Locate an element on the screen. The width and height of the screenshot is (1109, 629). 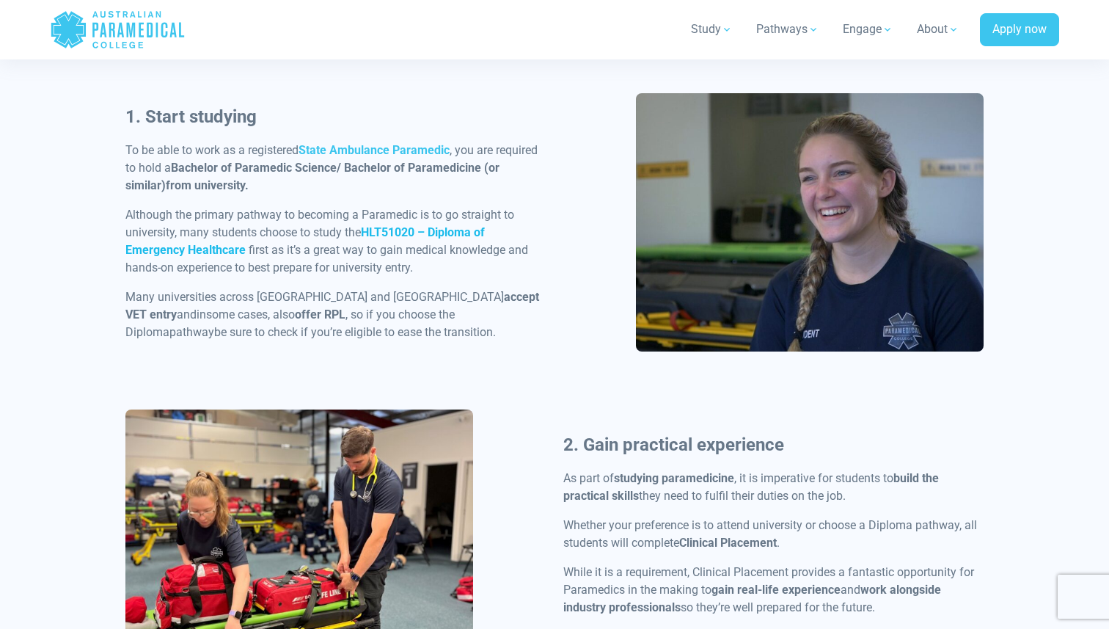
strong: studying paramedicine is located at coordinates (674, 477).